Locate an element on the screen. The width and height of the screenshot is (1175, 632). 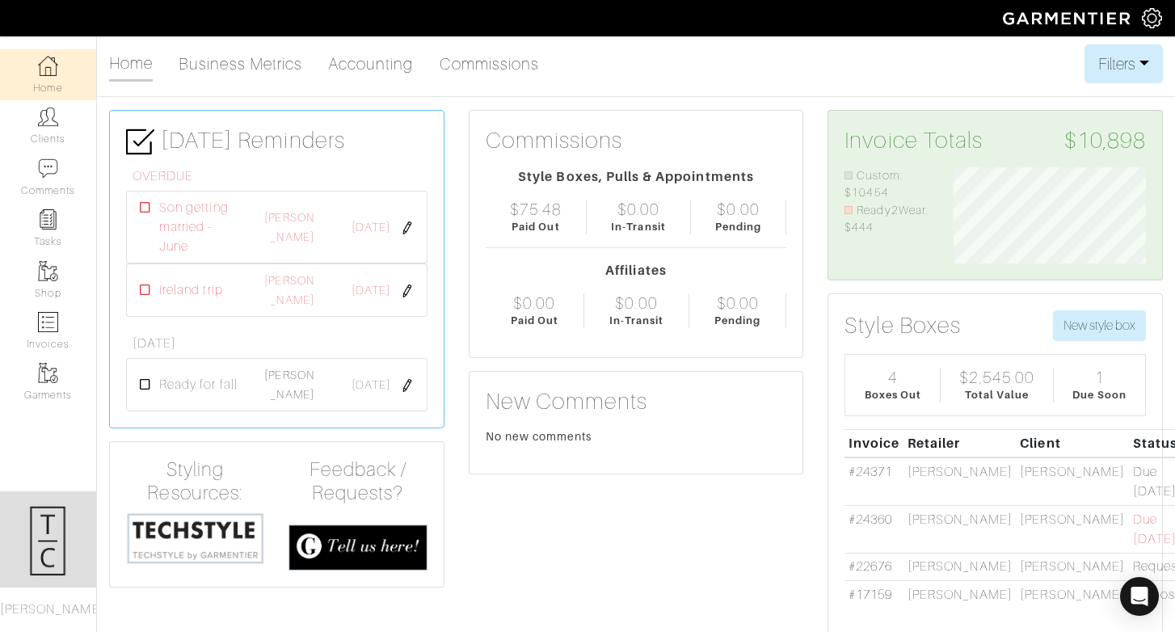
h3: New Comments is located at coordinates (636, 402).